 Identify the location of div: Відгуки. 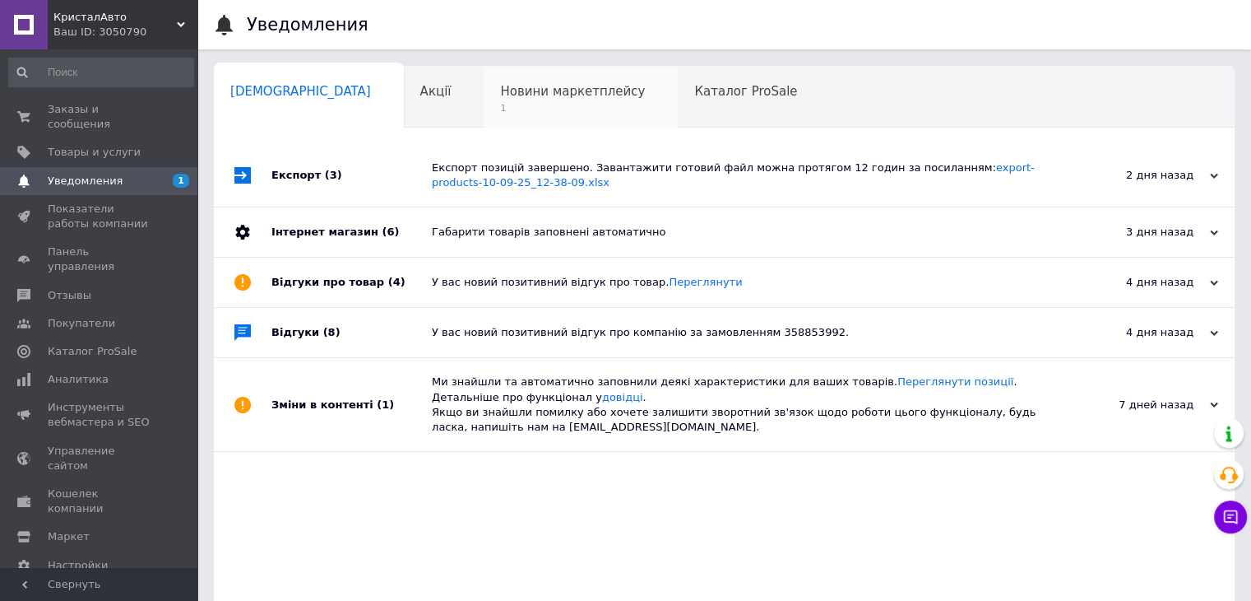
(351, 332).